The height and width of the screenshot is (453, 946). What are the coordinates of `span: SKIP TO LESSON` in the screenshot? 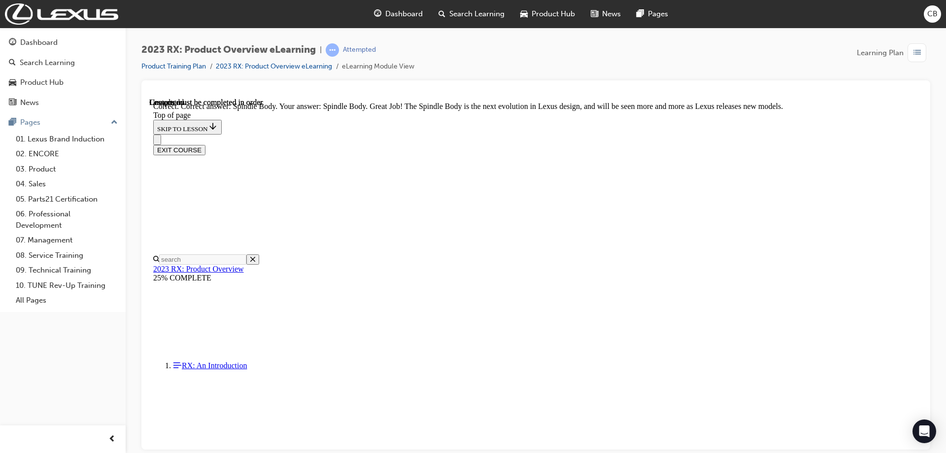 It's located at (38, 31).